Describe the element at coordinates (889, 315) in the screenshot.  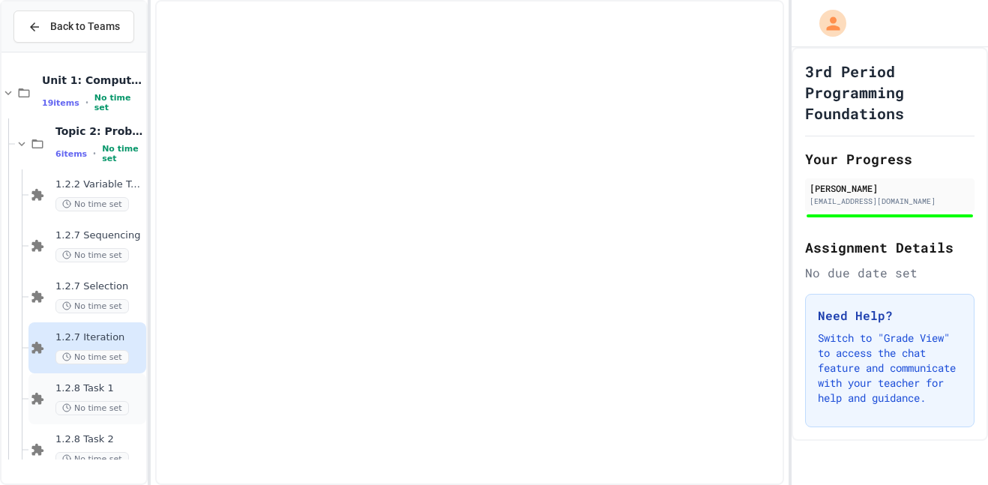
I see `h3: Need Help?` at that location.